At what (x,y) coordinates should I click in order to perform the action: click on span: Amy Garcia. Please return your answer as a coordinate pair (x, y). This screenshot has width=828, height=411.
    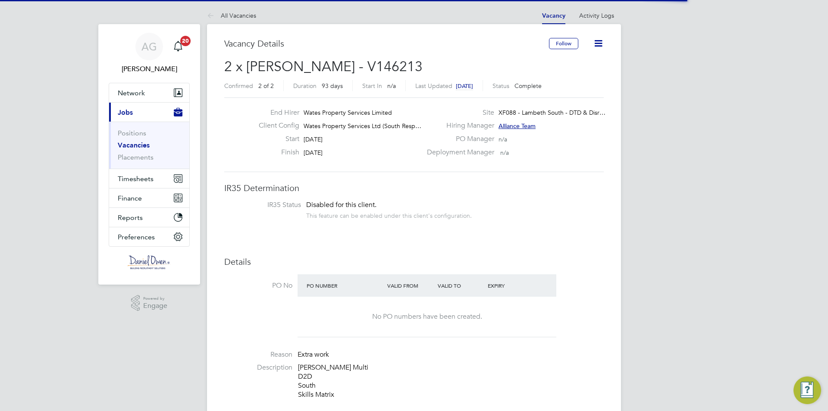
    Looking at the image, I should click on (149, 69).